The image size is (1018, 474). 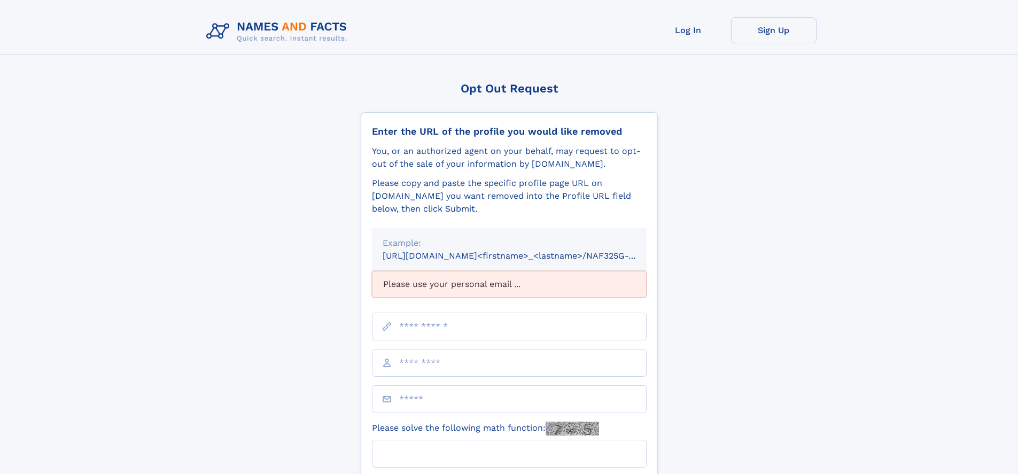 What do you see at coordinates (509, 243) in the screenshot?
I see `div: Example:` at bounding box center [509, 243].